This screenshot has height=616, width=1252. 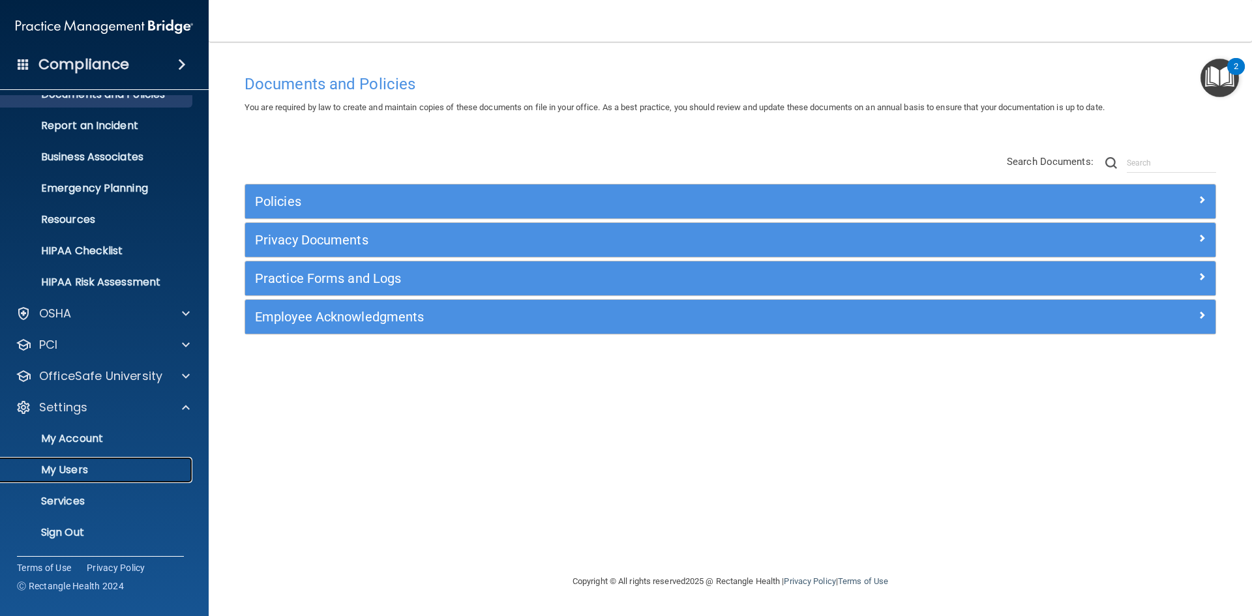 I want to click on p: OfficeSafe University, so click(x=100, y=376).